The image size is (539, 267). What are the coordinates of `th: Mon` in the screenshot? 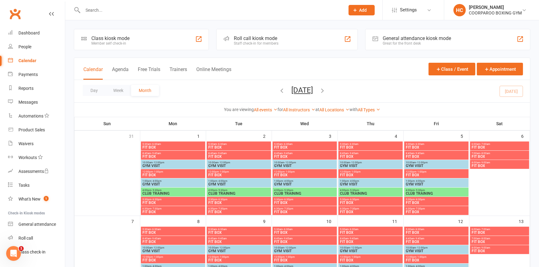 It's located at (173, 124).